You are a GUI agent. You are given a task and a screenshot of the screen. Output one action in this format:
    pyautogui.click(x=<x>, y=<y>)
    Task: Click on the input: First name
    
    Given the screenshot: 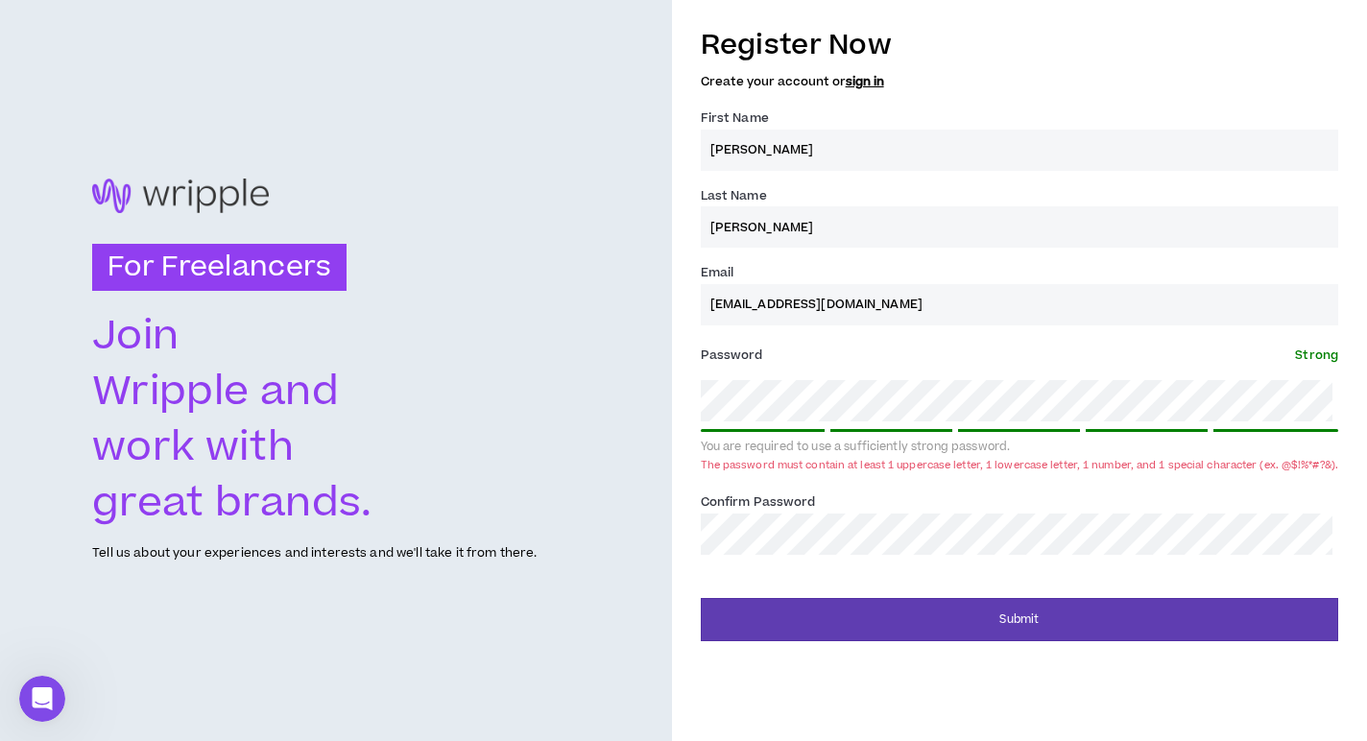 What is the action you would take?
    pyautogui.click(x=1019, y=150)
    